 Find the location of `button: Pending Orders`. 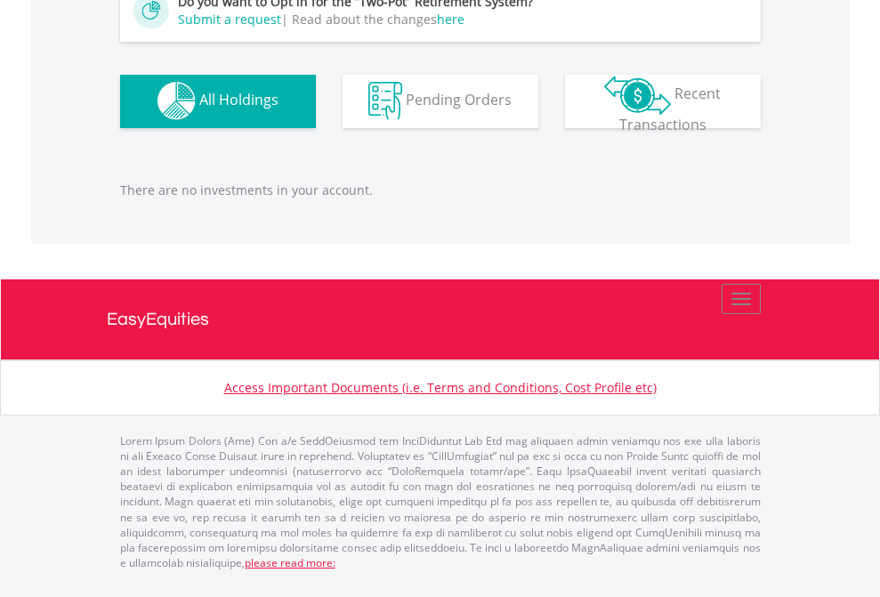

button: Pending Orders is located at coordinates (441, 101).